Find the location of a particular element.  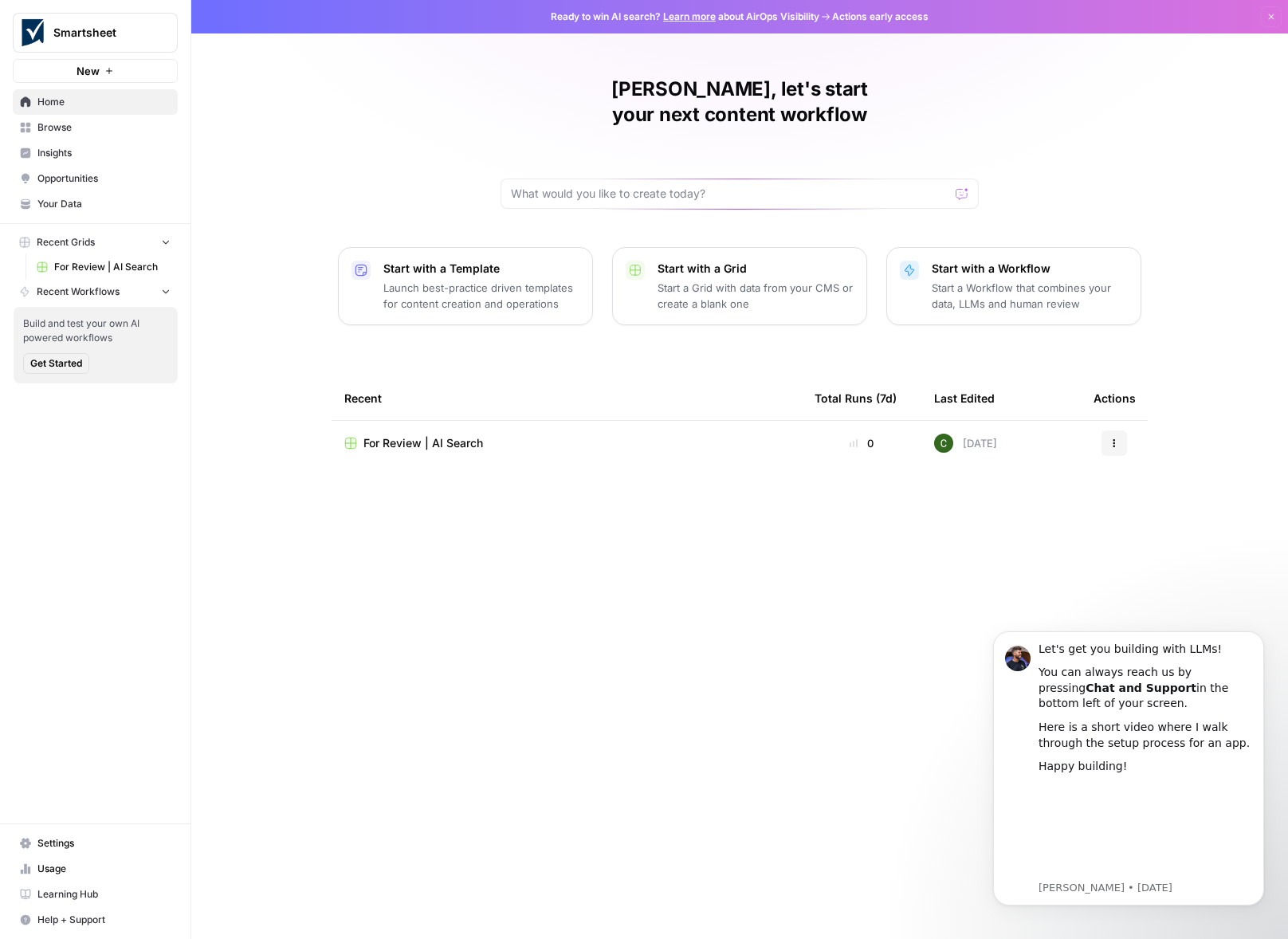

button: Start with a TemplateLaunch best-practice driven templates for content creation and operations is located at coordinates (465, 286).